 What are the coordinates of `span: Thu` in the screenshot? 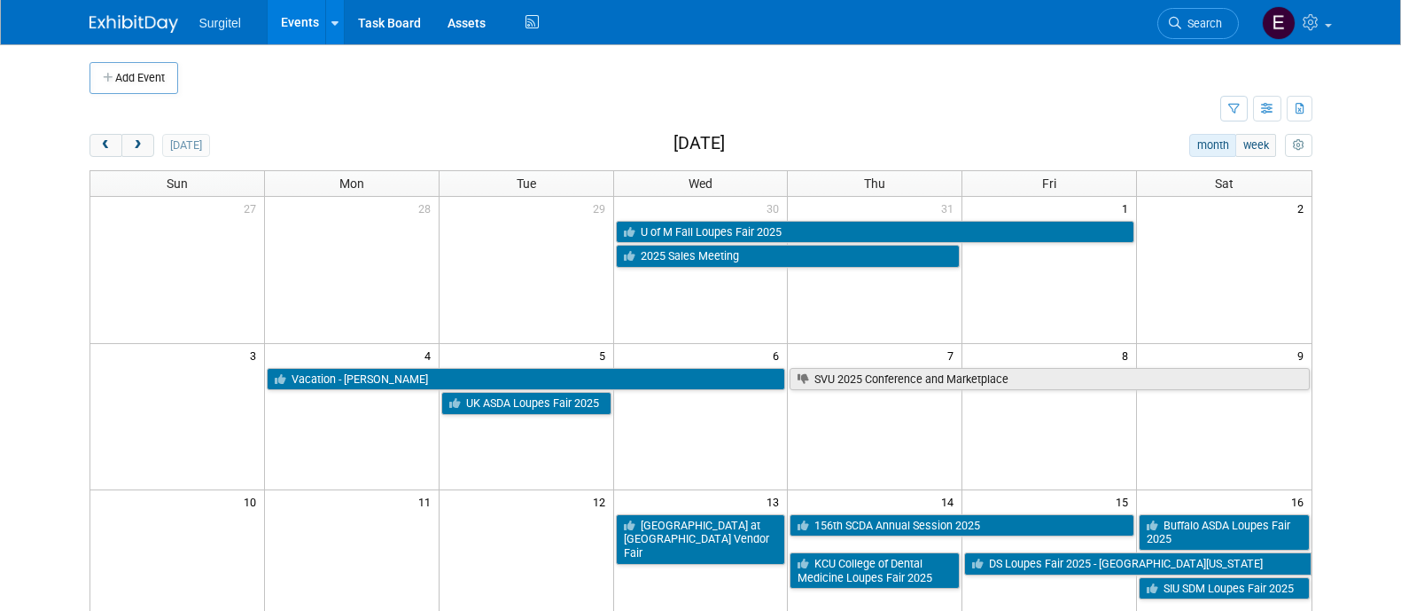 It's located at (875, 183).